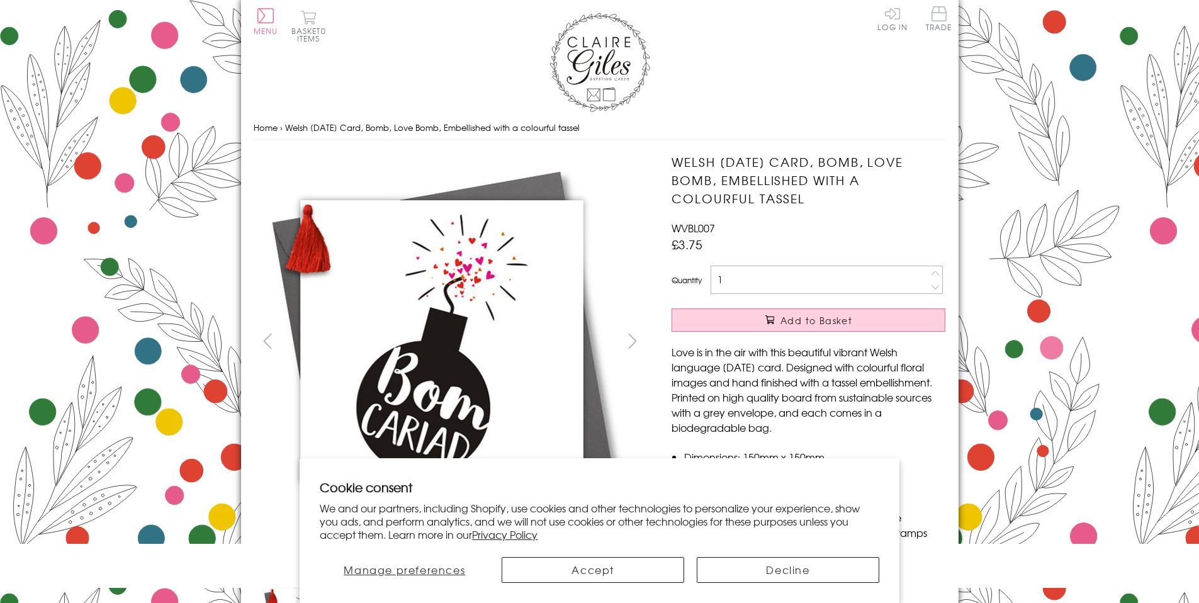 The height and width of the screenshot is (603, 1199). What do you see at coordinates (693, 228) in the screenshot?
I see `span: WVBL007` at bounding box center [693, 228].